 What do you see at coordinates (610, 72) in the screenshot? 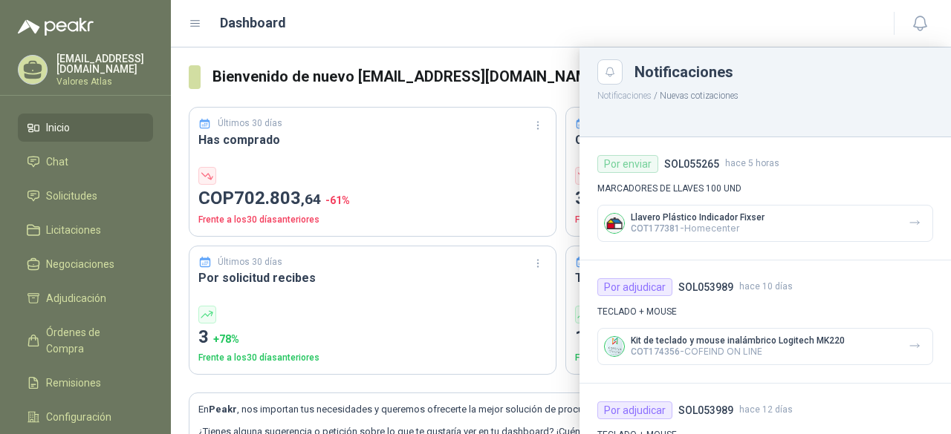
I see `button: Close` at bounding box center [610, 72].